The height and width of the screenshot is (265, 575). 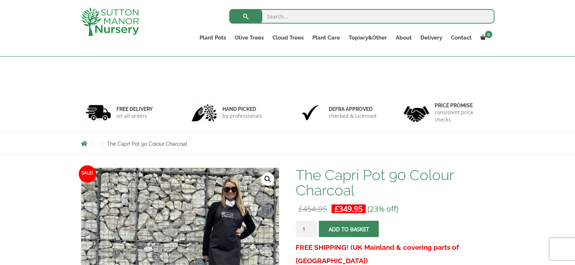 I want to click on a: View full-screen image gallery, so click(x=268, y=179).